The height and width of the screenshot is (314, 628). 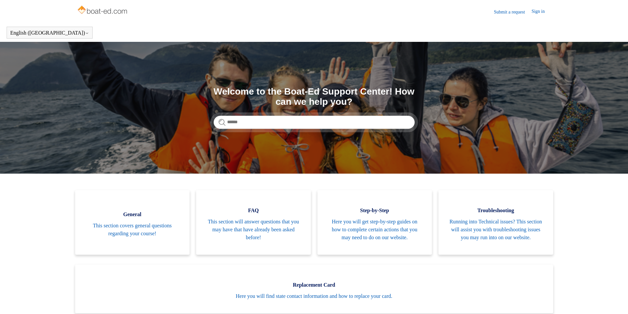 What do you see at coordinates (314, 289) in the screenshot?
I see `a: Replacement Card Here you will find state contact information and how to replace your card.` at bounding box center [314, 289].